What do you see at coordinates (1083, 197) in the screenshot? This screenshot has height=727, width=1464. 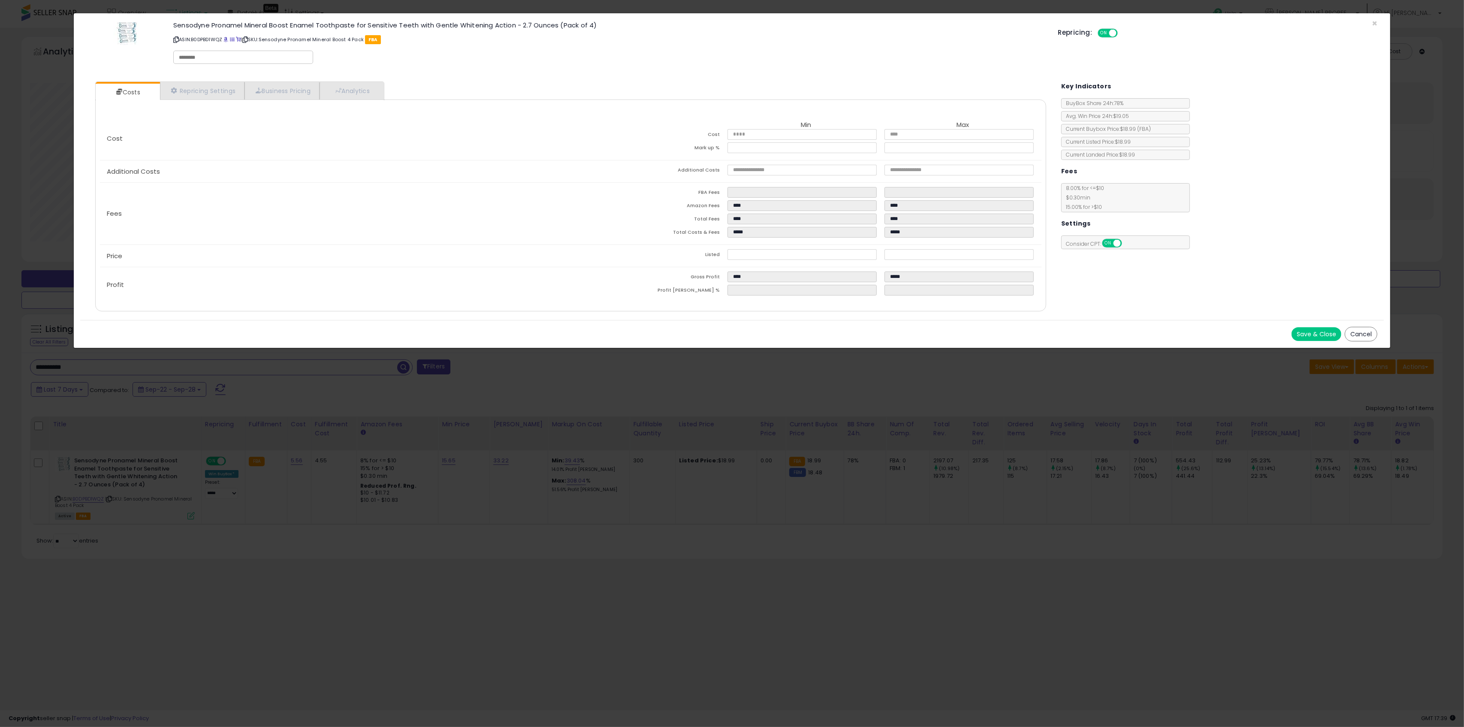 I see `span: 8.00 % for <= $10` at bounding box center [1083, 197].